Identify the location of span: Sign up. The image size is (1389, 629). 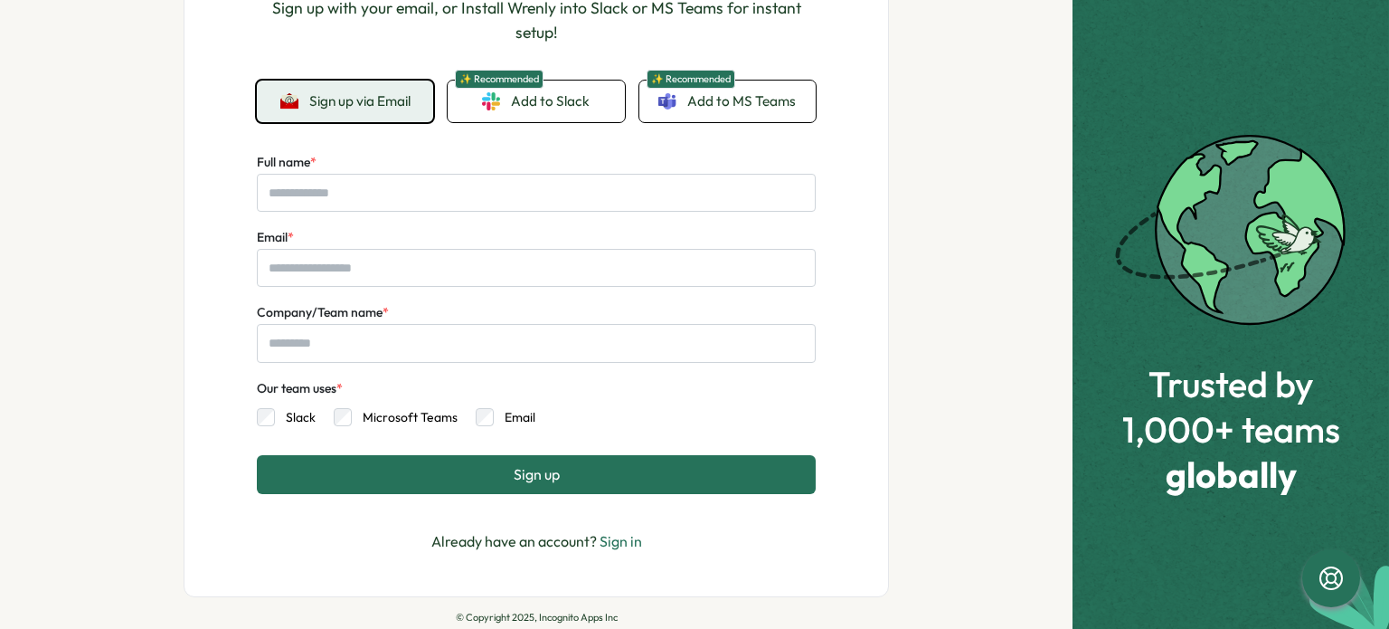
(536, 474).